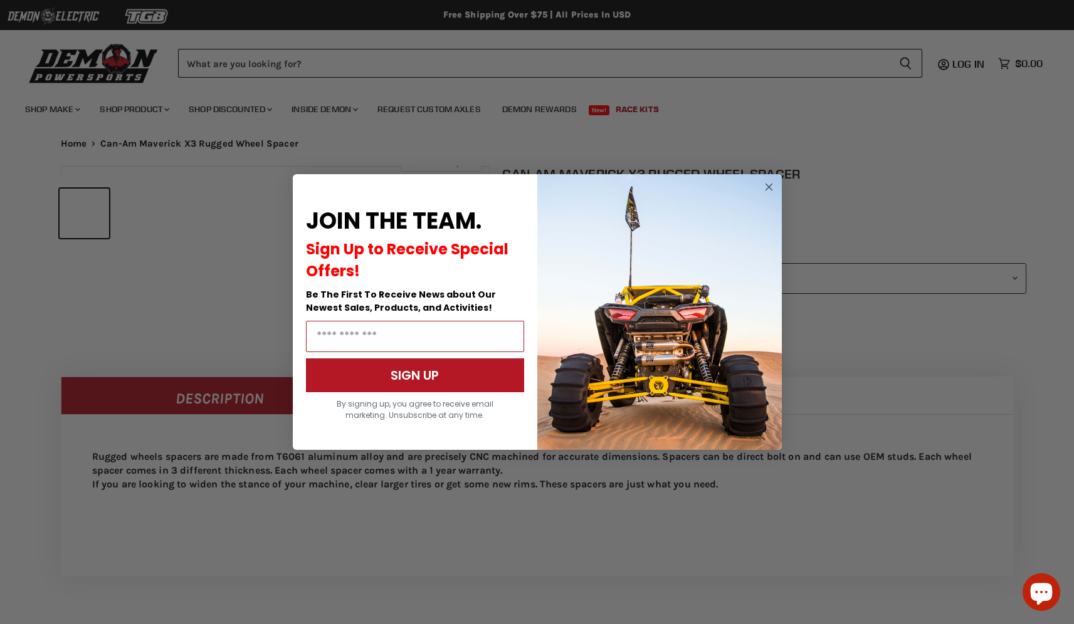 The image size is (1074, 624). I want to click on img: a9095488-b6e7-41ba-879d-588abfab540b.jpeg, so click(660, 312).